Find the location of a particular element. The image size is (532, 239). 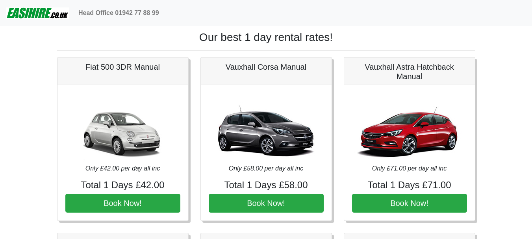

h4: Total 1 Days £42.00 is located at coordinates (123, 185).